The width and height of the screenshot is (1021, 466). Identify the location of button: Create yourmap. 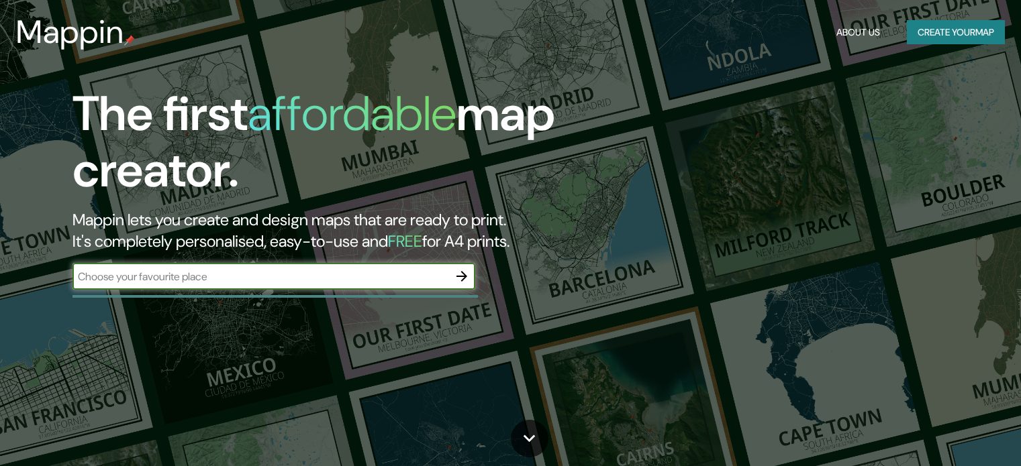
(956, 32).